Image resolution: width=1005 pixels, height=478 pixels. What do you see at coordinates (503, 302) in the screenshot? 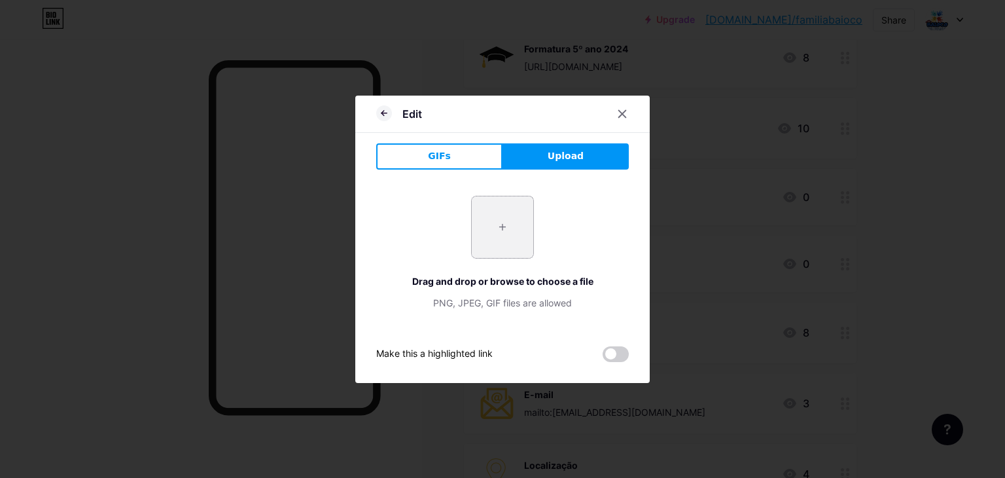
I see `div: PNG, JPEG, GIF files are allowed` at bounding box center [503, 302].